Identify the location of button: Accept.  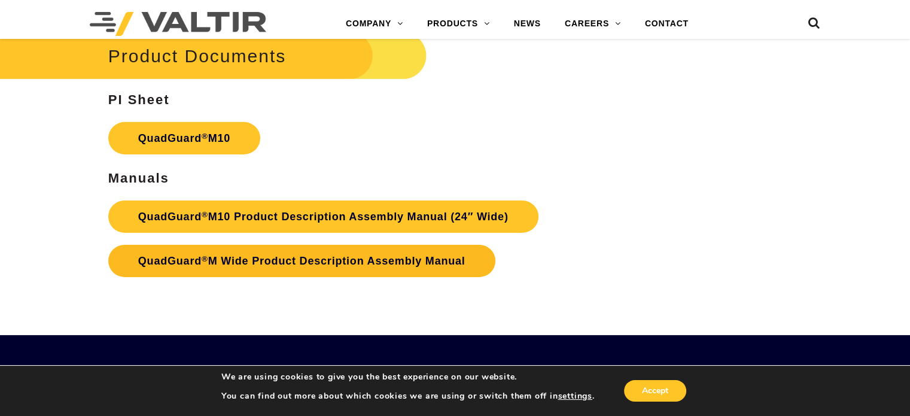
(655, 391).